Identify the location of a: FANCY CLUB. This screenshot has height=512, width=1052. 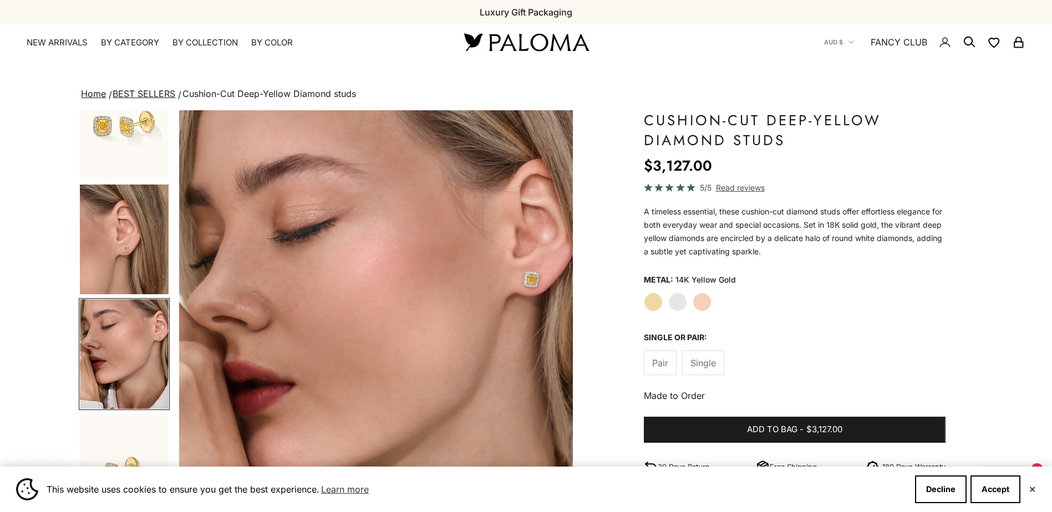
(899, 42).